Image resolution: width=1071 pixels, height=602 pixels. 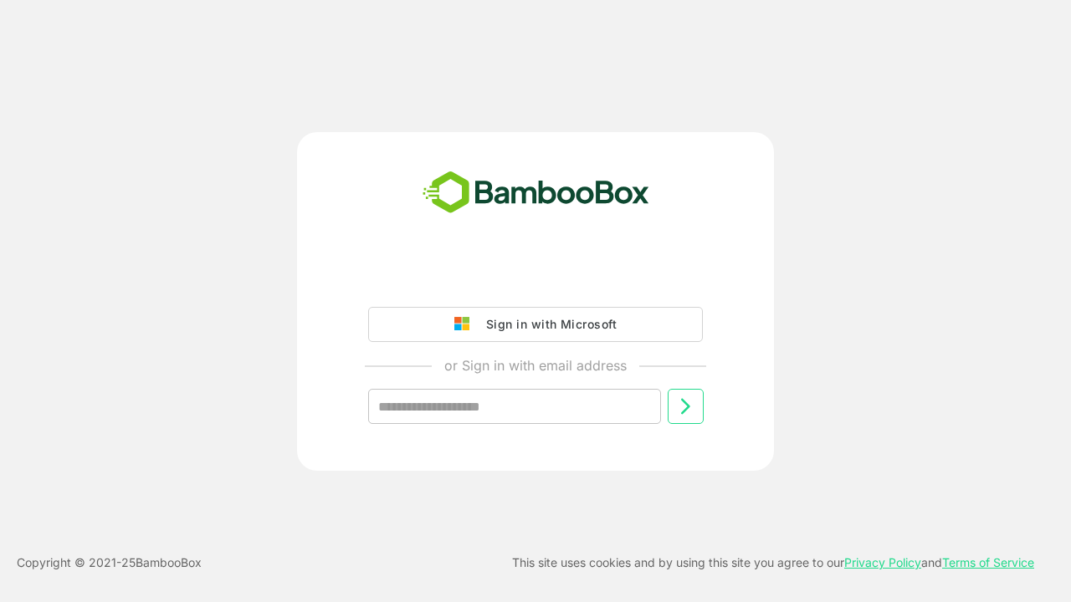 What do you see at coordinates (773, 563) in the screenshot?
I see `p: This site uses cookies and by using this site you agree to our and` at bounding box center [773, 563].